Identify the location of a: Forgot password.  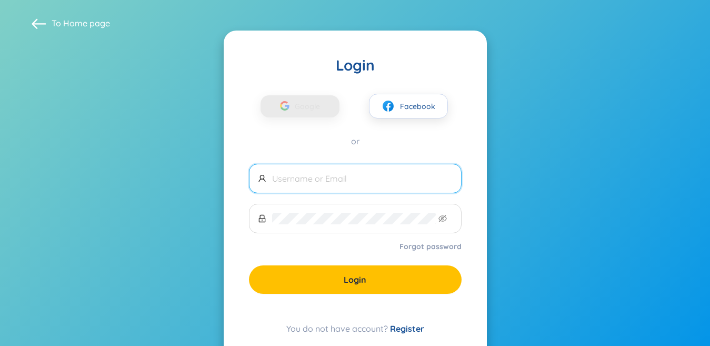
(431, 246).